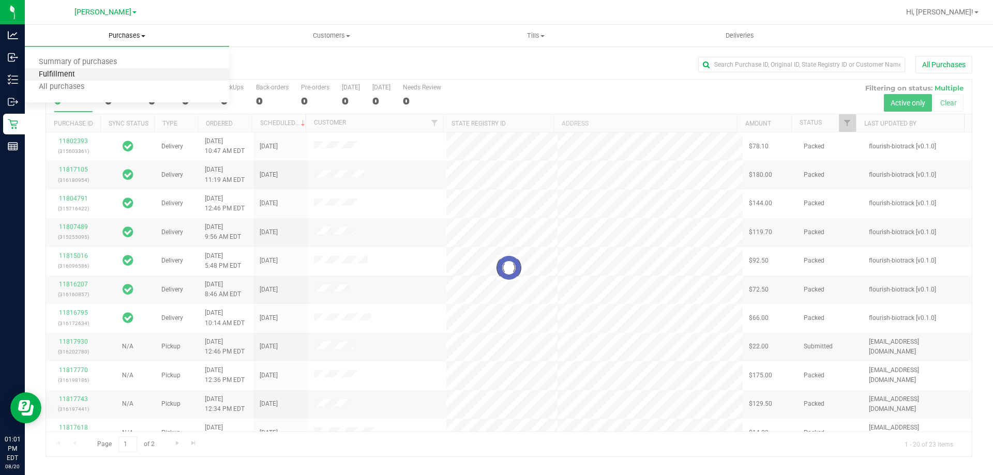 The image size is (993, 475). I want to click on span: Purchases, so click(127, 36).